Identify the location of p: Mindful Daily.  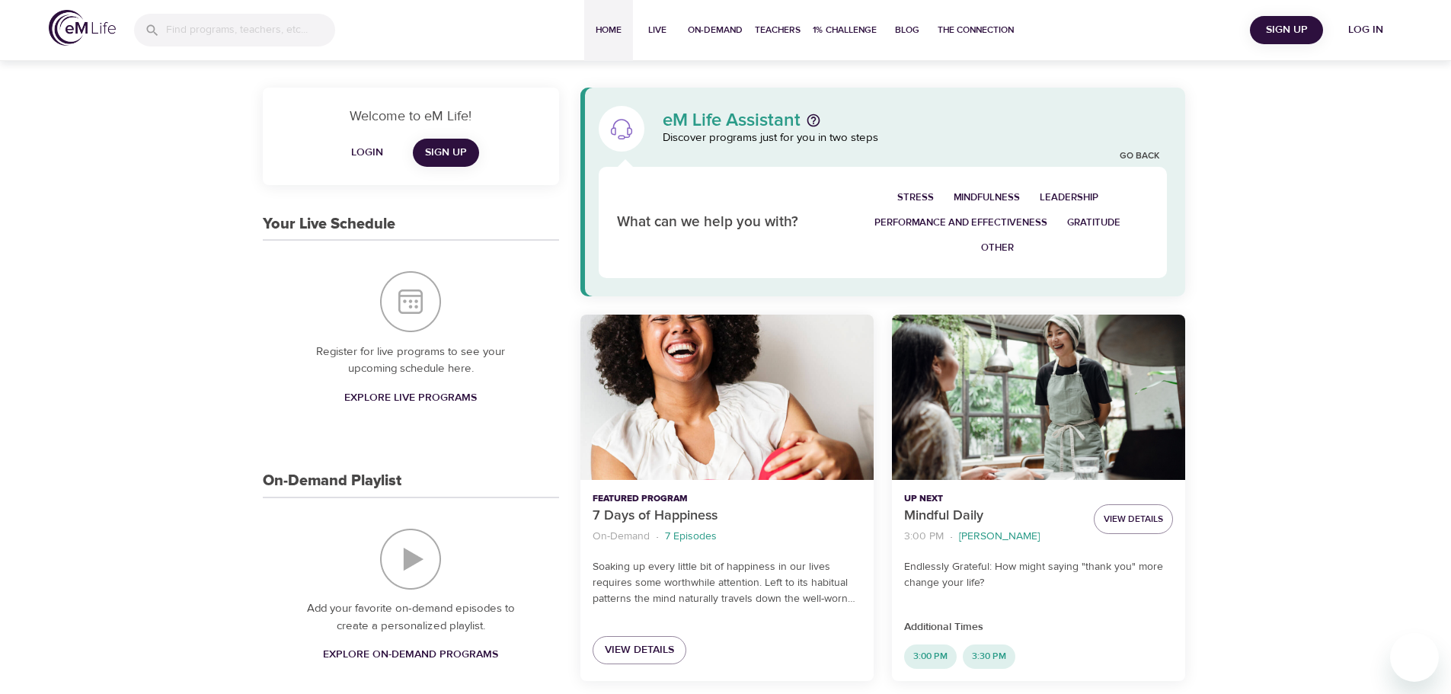
(992, 516).